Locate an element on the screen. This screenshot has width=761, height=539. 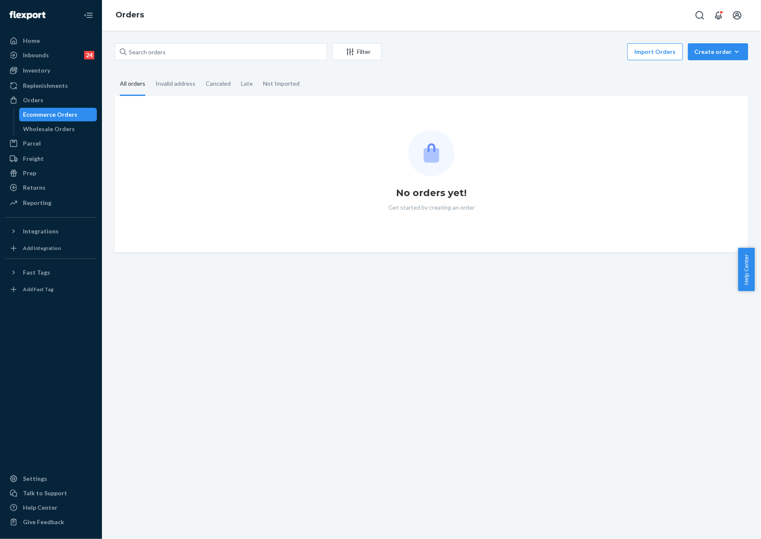
a: Add Integration is located at coordinates (51, 248).